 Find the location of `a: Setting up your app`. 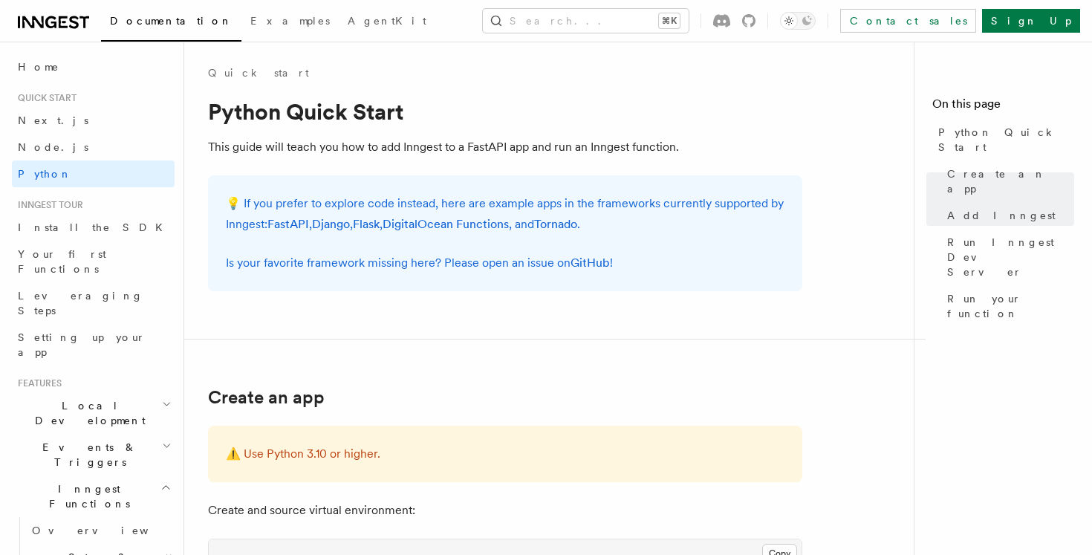

a: Setting up your app is located at coordinates (93, 345).